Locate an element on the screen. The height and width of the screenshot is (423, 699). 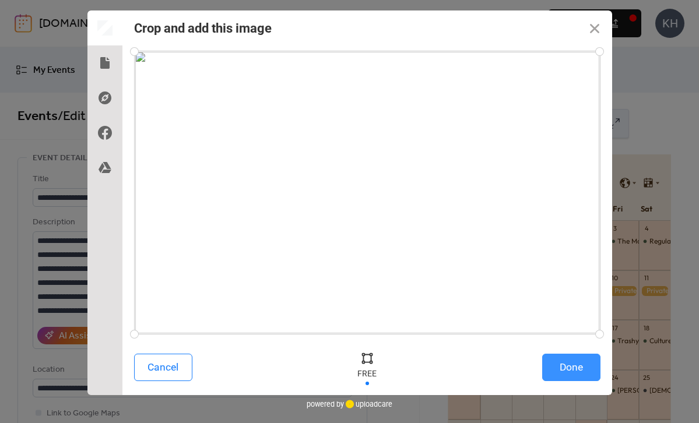
button: Cancel is located at coordinates (163, 367).